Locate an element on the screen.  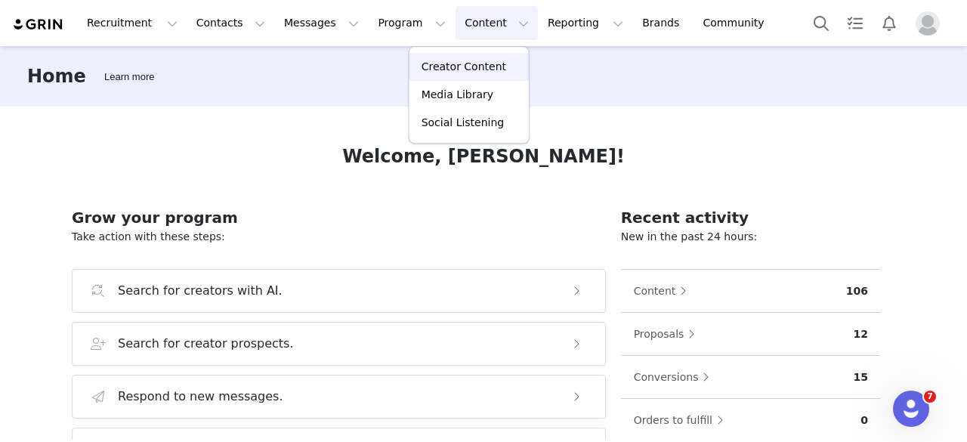
button: Recruitment is located at coordinates (132, 23).